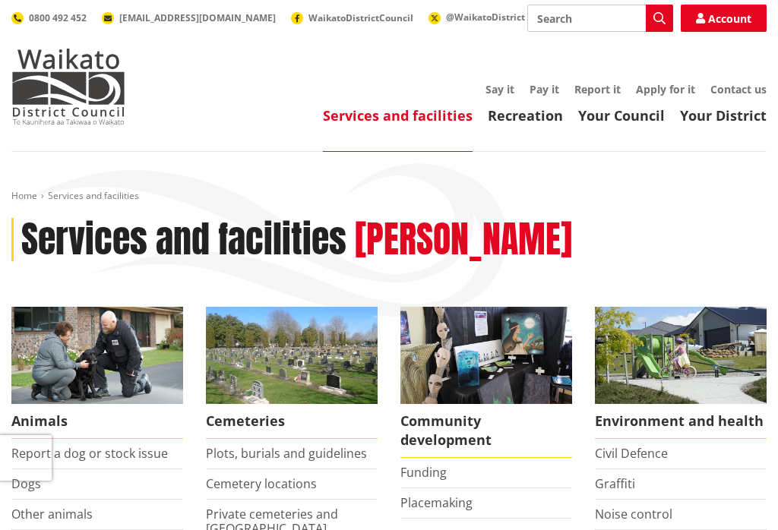 This screenshot has height=530, width=778. Describe the element at coordinates (93, 195) in the screenshot. I see `span: Services and facilities` at that location.